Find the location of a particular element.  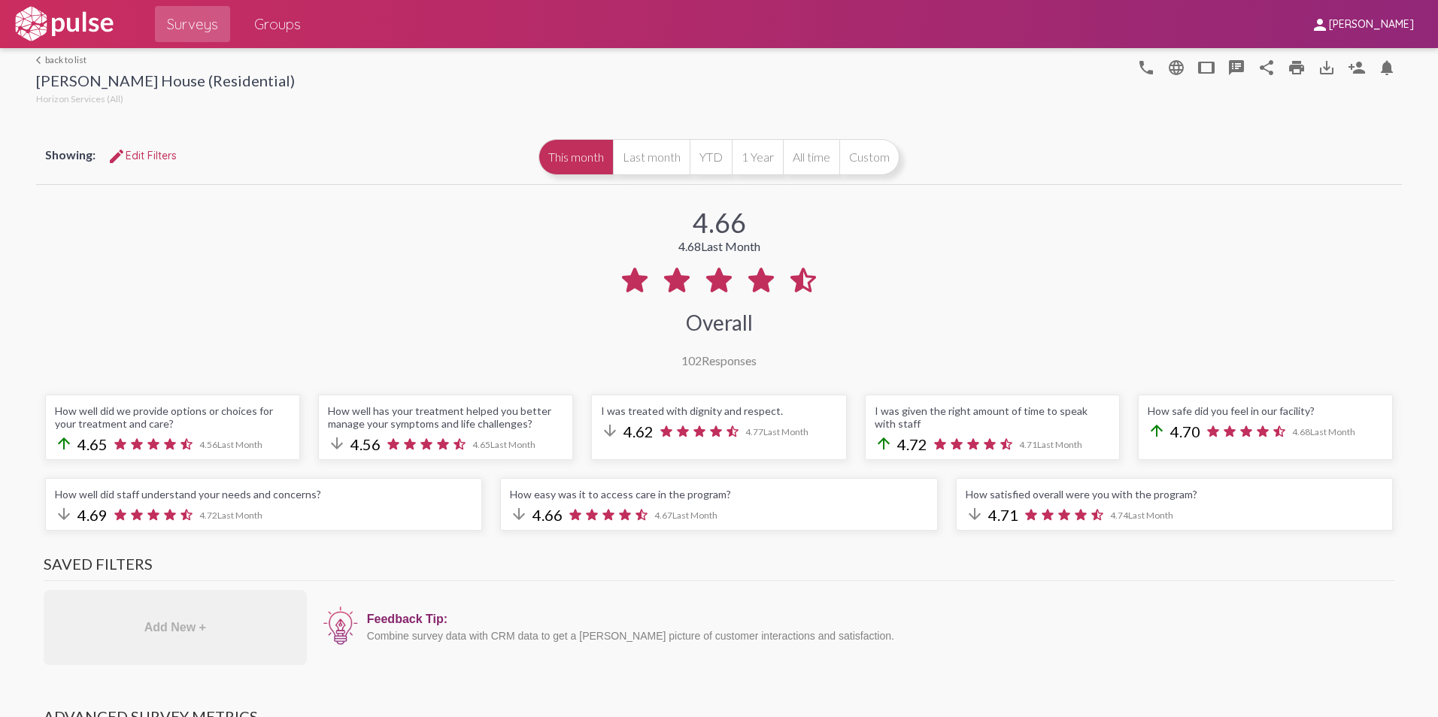

span: Groups is located at coordinates (277, 24).